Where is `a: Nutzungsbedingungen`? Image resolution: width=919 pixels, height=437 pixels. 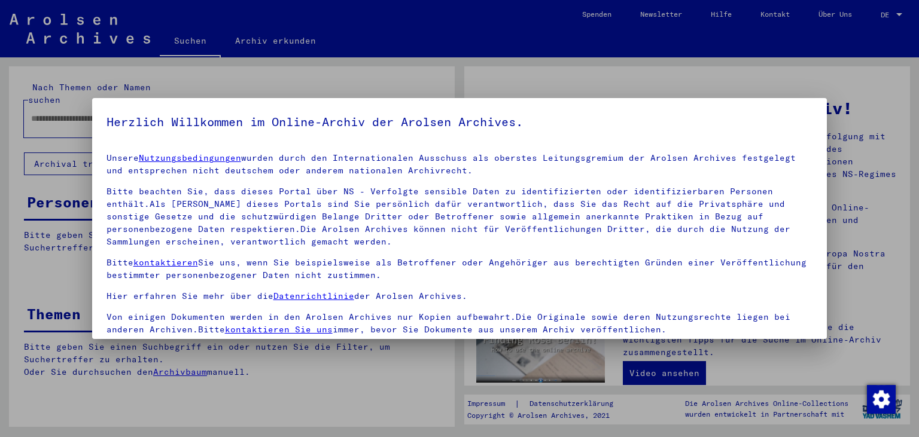 a: Nutzungsbedingungen is located at coordinates (190, 158).